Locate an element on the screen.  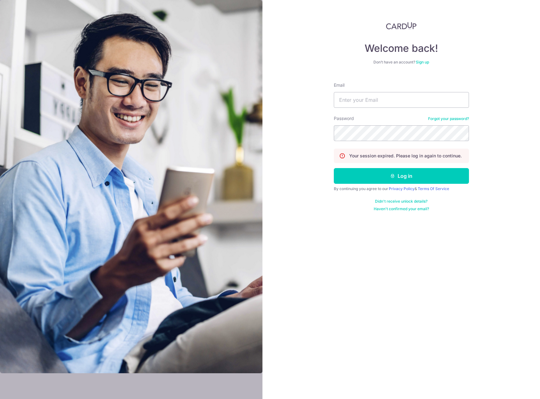
label: Email is located at coordinates (339, 85).